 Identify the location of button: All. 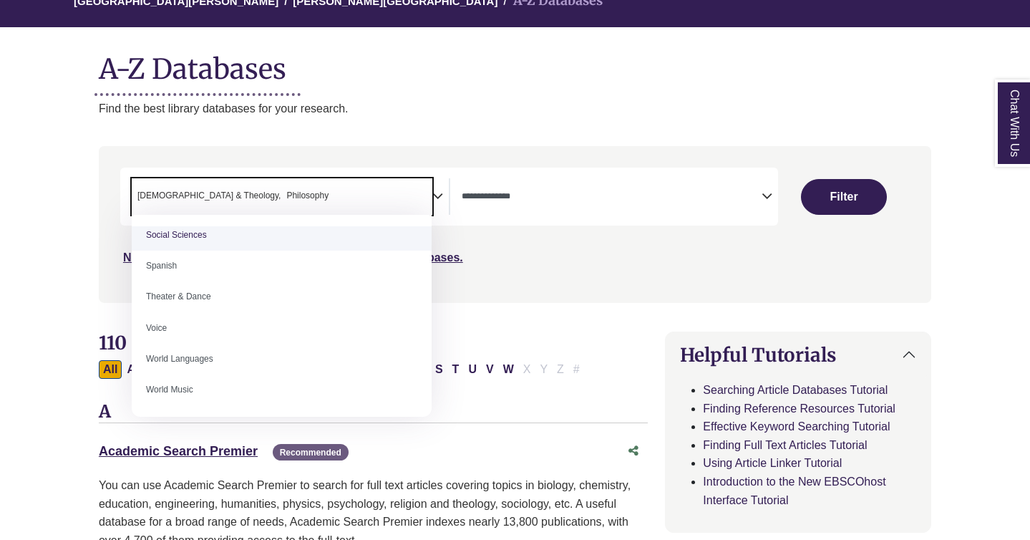
(110, 370).